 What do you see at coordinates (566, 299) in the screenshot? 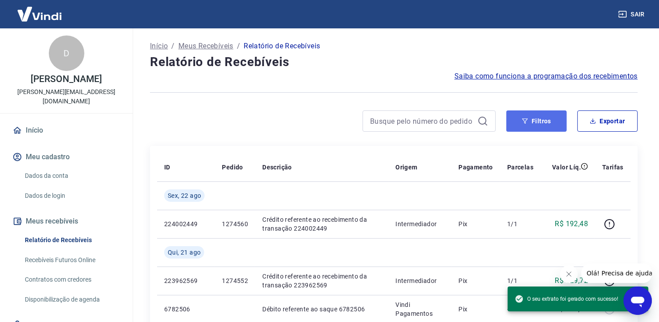
I see `span: O seu extrato foi gerado com sucesso!` at bounding box center [566, 299].